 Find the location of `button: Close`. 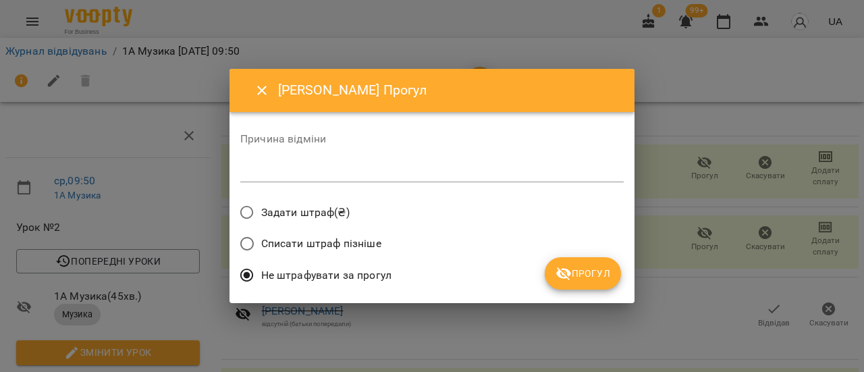

button: Close is located at coordinates (262, 90).